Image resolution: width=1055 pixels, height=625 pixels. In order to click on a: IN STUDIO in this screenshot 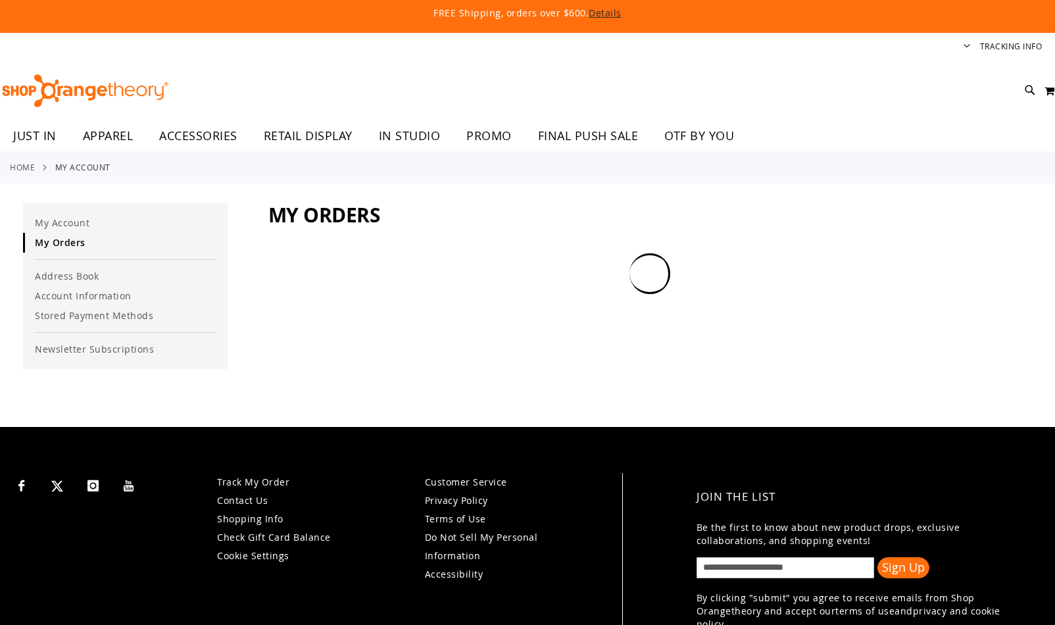, I will do `click(410, 136)`.